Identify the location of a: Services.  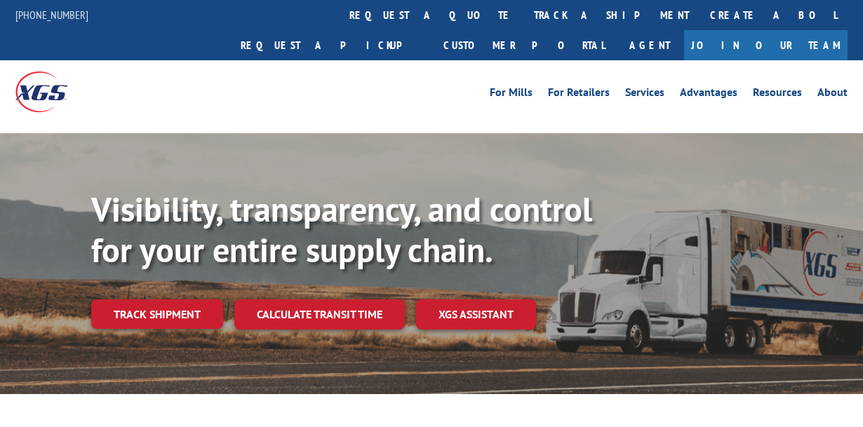
(645, 95).